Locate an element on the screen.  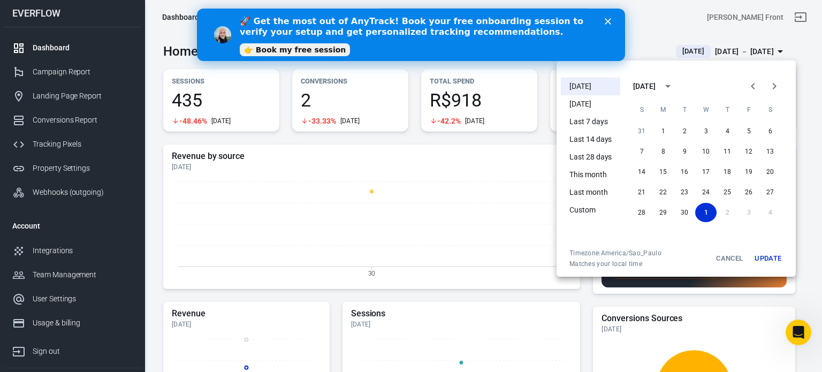
span: Monday is located at coordinates (663, 110).